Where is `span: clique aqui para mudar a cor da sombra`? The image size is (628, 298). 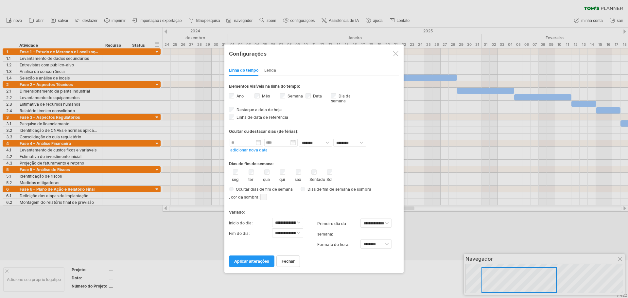 span: clique aqui para mudar a cor da sombra is located at coordinates (264, 197).